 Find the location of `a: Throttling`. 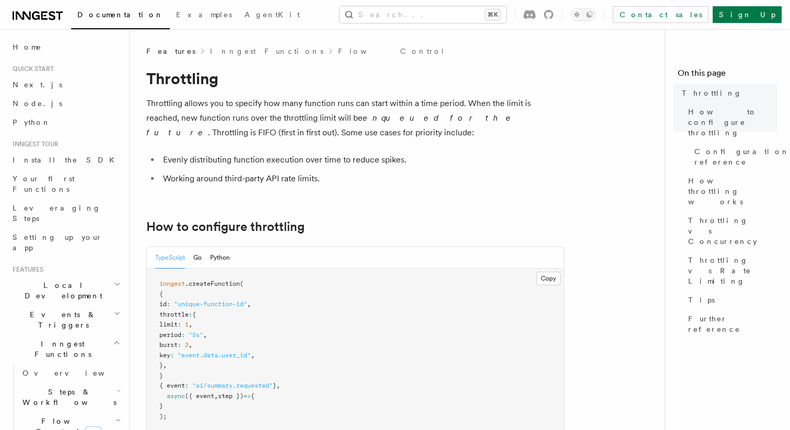

a: Throttling is located at coordinates (728, 93).